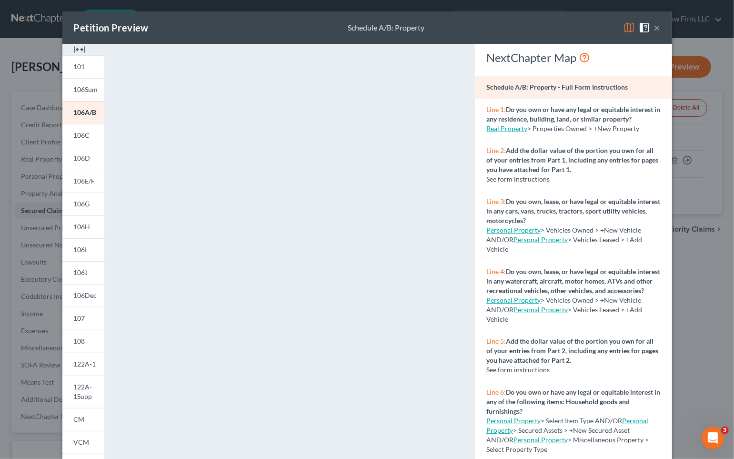 The width and height of the screenshot is (734, 459). I want to click on span: 106G, so click(82, 203).